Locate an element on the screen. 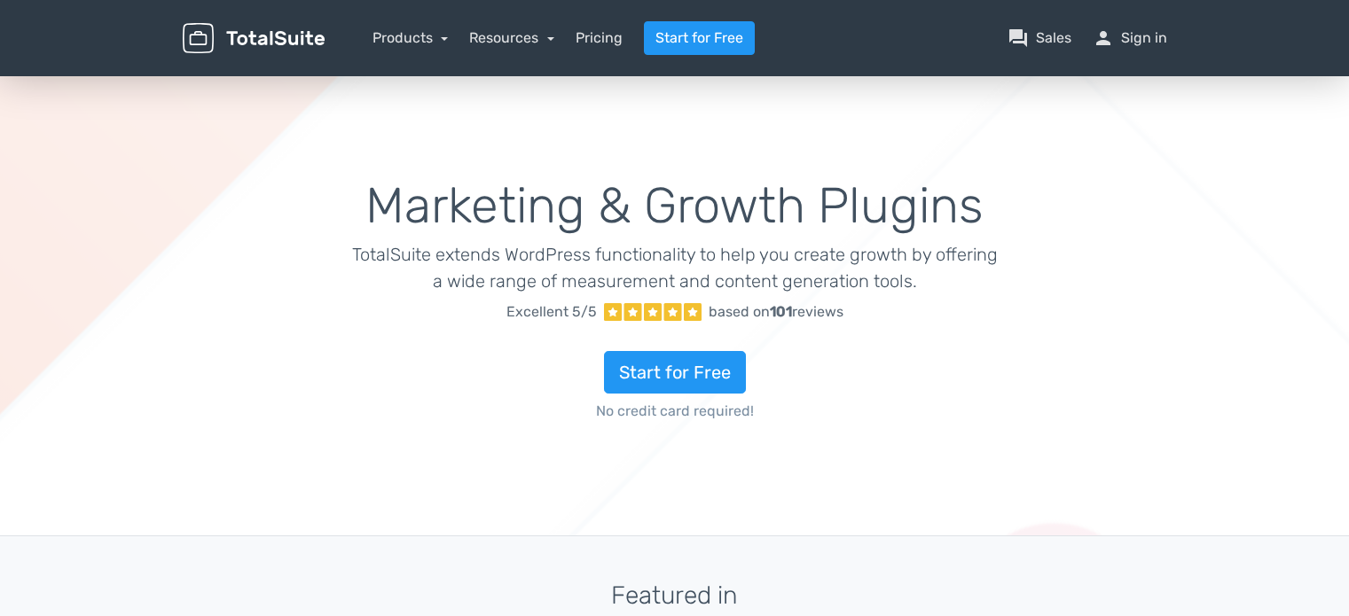 The height and width of the screenshot is (616, 1349). strong: 101 is located at coordinates (781, 311).